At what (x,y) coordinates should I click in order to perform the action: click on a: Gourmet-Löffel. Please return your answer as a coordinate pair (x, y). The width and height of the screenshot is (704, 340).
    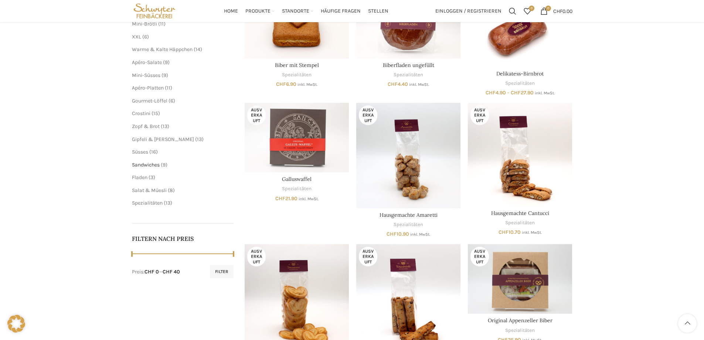
    Looking at the image, I should click on (150, 101).